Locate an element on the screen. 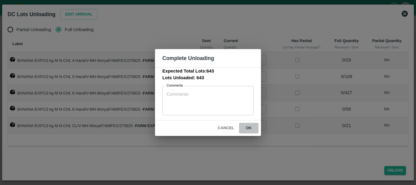  button: ok is located at coordinates (249, 128).